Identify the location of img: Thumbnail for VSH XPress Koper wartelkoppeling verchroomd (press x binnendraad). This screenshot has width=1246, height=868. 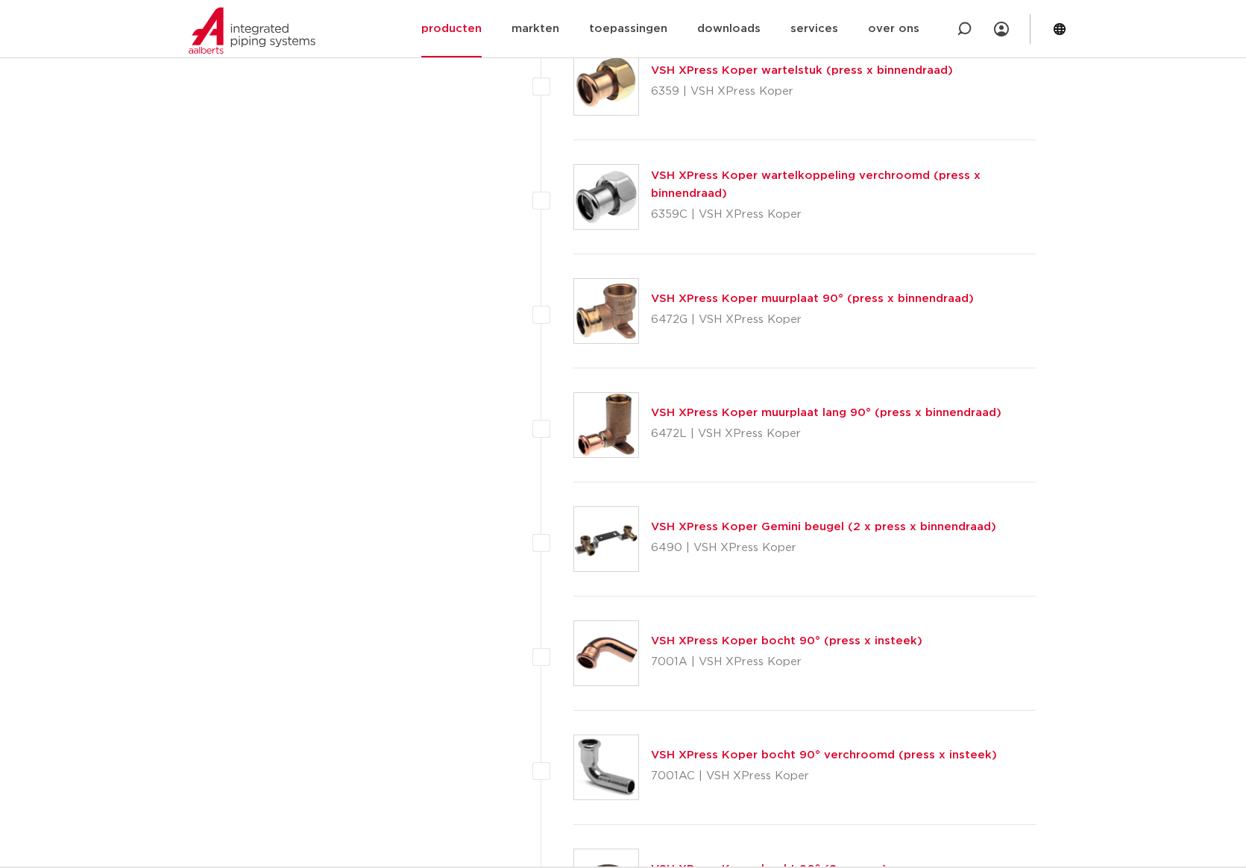
(606, 197).